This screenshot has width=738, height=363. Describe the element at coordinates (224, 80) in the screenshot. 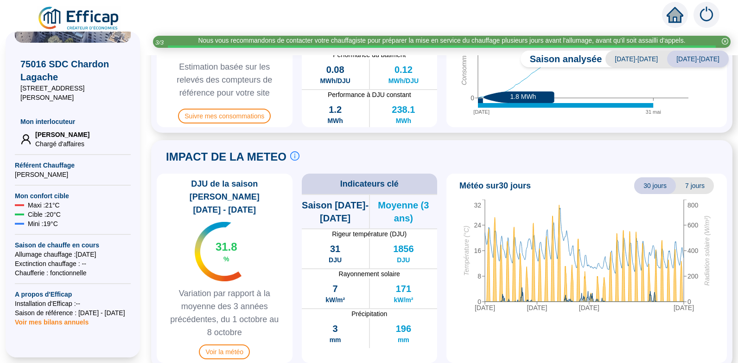

I see `span: Estimation basée sur les relevés des compteurs de référence pour votre site` at that location.